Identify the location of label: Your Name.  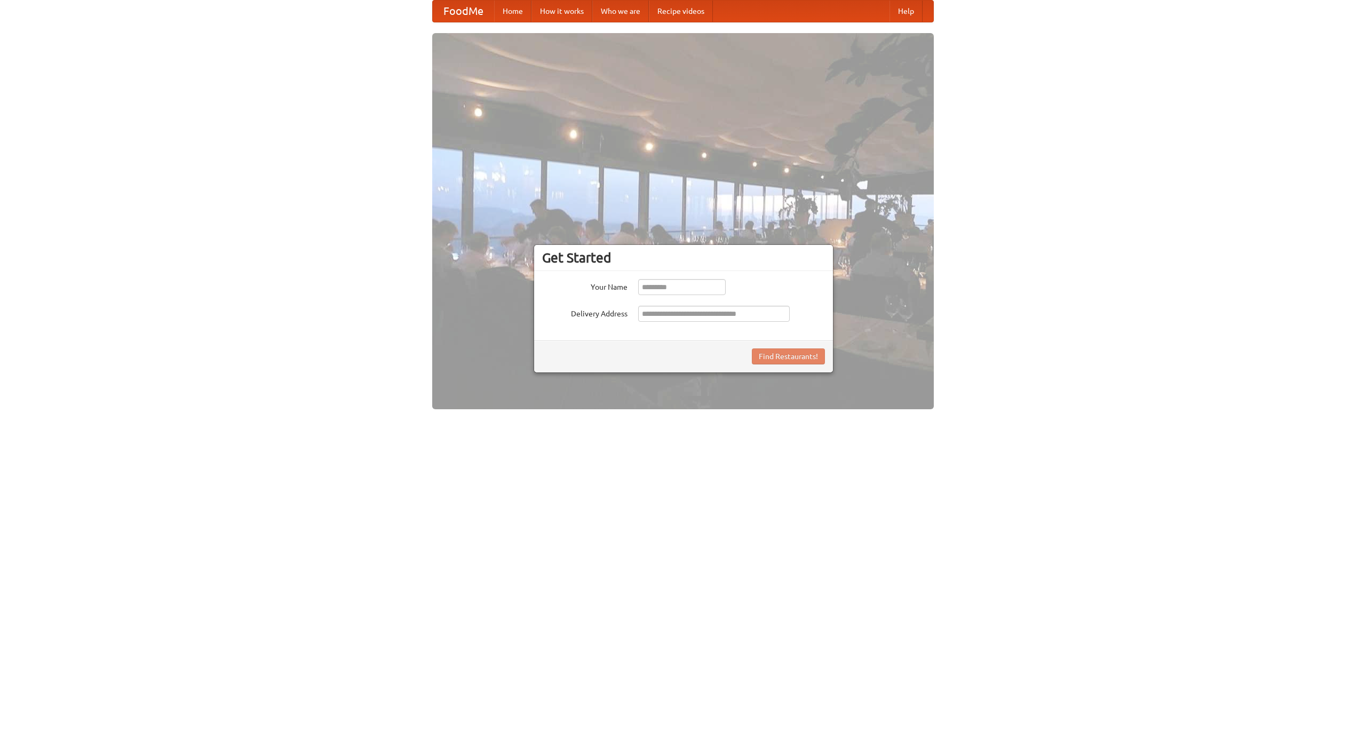
(585, 286).